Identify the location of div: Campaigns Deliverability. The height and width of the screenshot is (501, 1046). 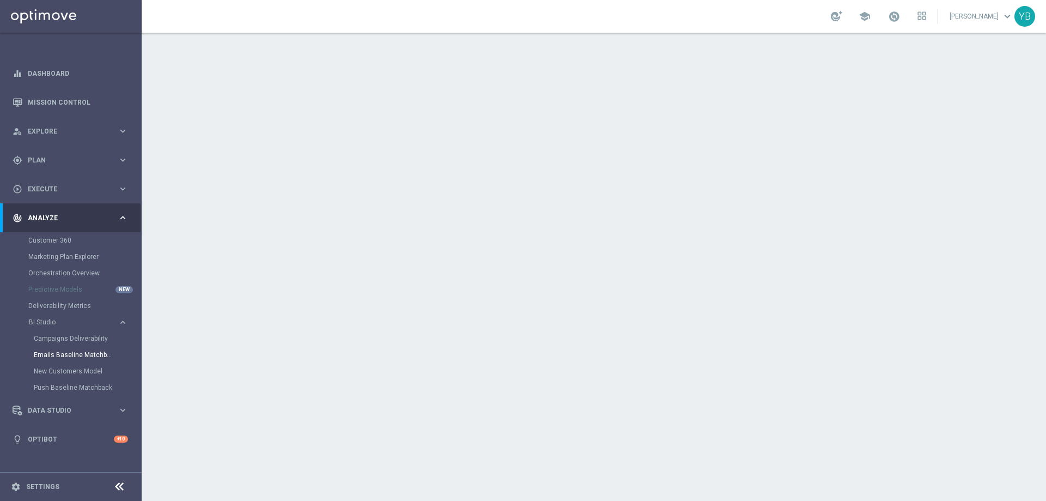
(87, 338).